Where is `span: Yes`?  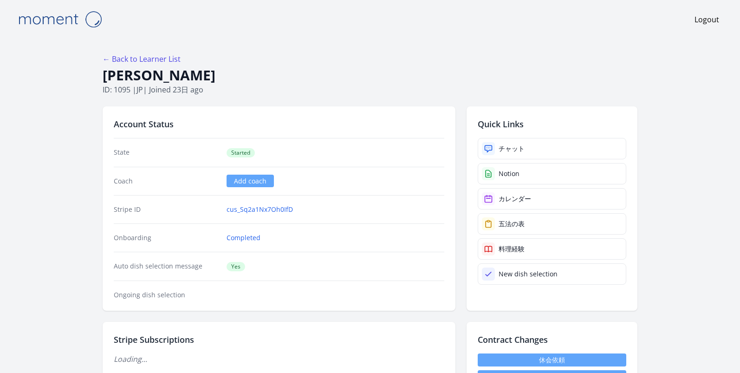
span: Yes is located at coordinates (236, 267).